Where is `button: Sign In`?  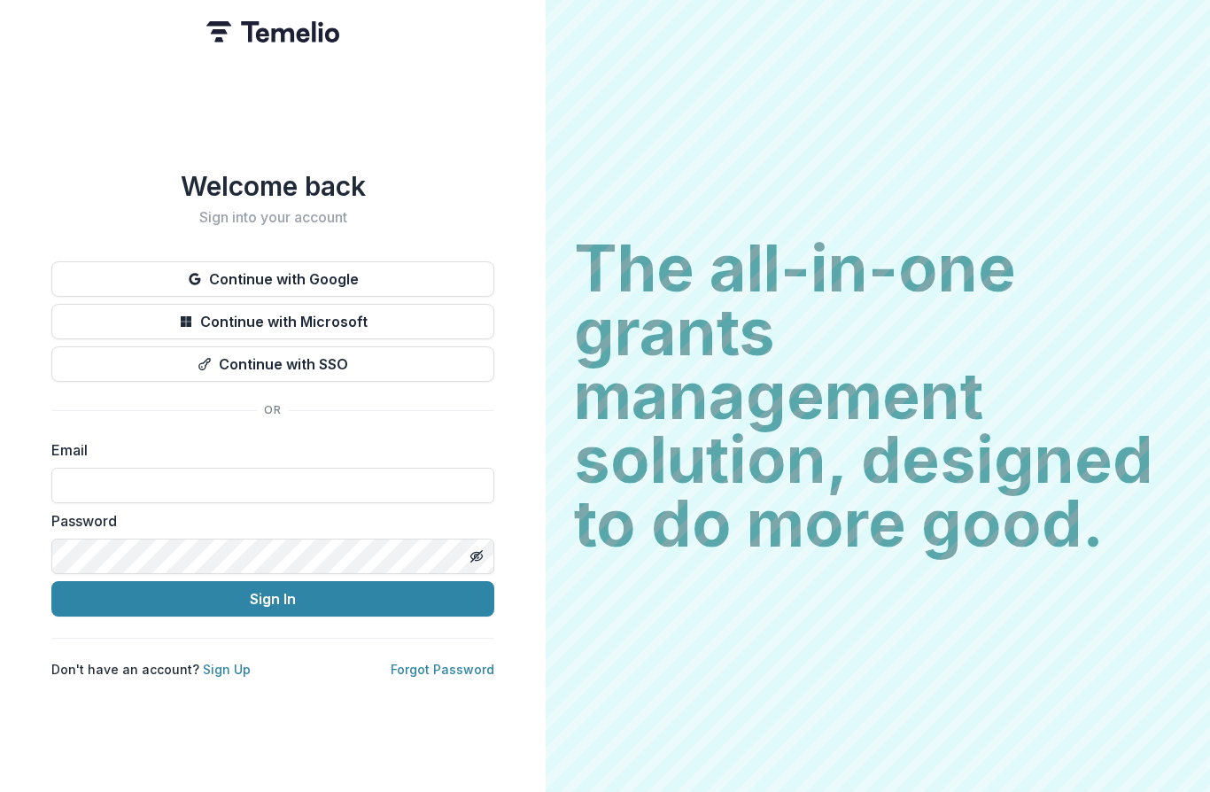 button: Sign In is located at coordinates (273, 599).